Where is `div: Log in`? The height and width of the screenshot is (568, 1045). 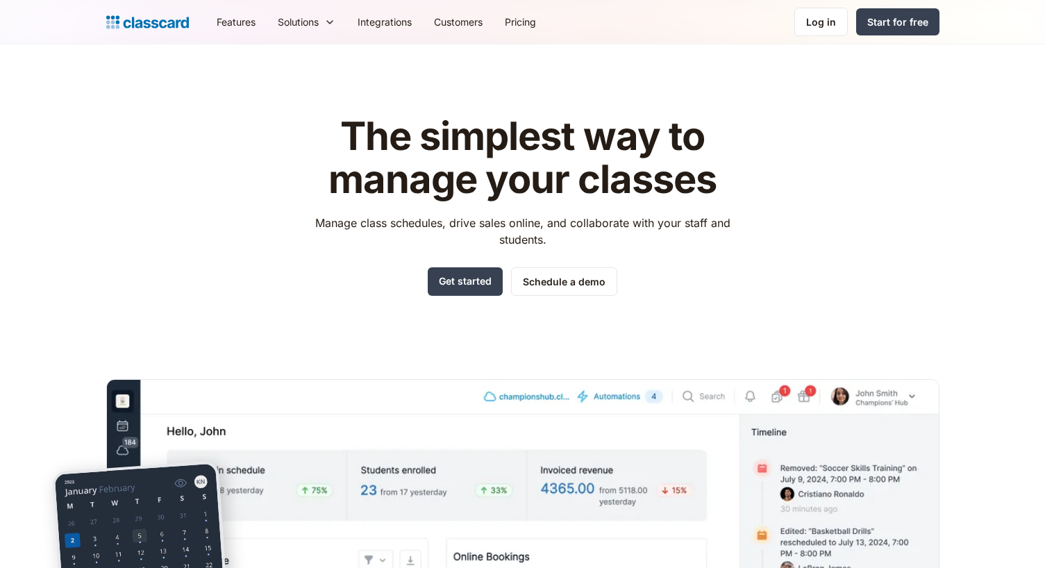
div: Log in is located at coordinates (820, 22).